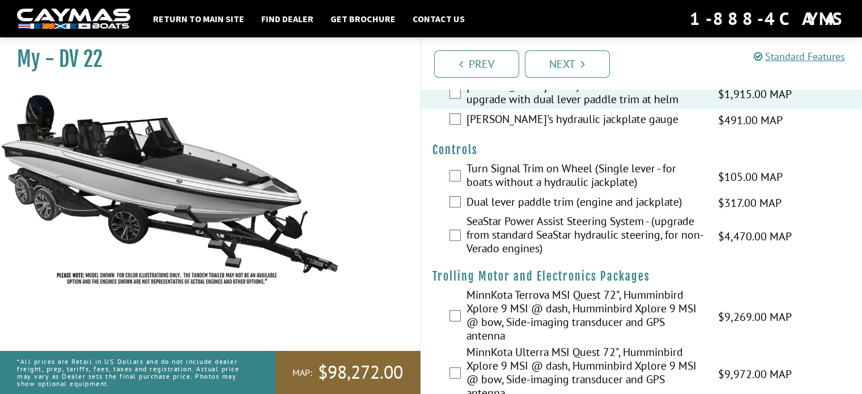  Describe the element at coordinates (585, 236) in the screenshot. I see `label: SeaStar Power Assist Steering System - (upgrade from standard SeaStar hydraulic steering, for non...` at that location.